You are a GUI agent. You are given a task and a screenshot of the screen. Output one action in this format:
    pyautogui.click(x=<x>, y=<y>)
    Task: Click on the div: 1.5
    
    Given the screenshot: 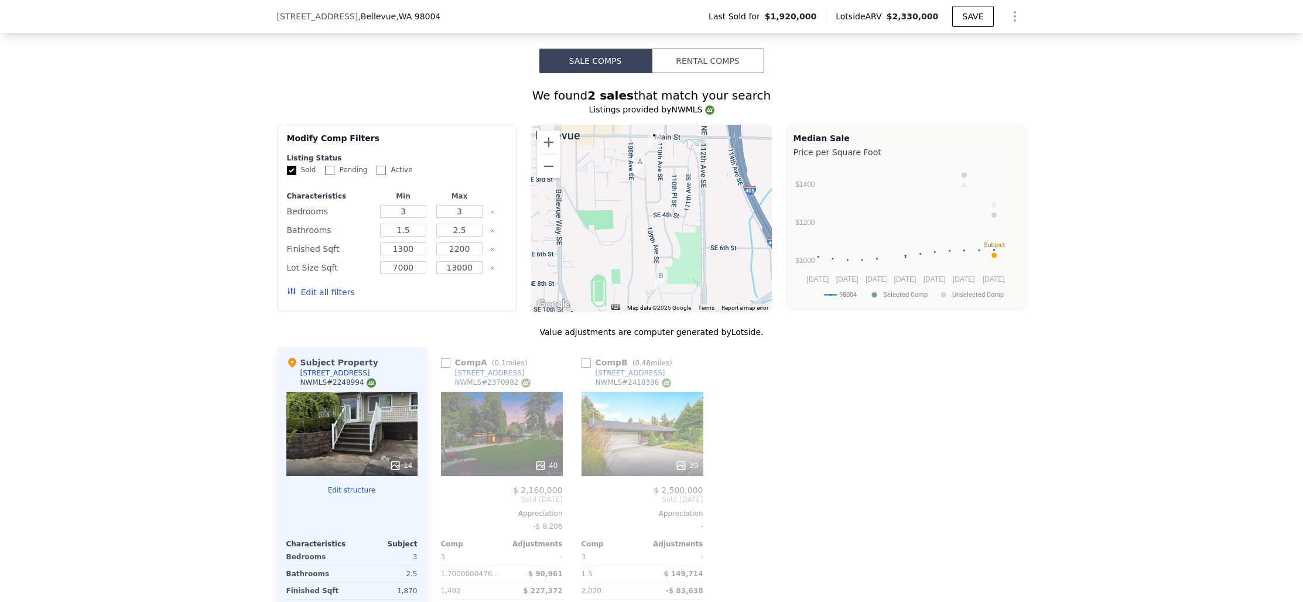 What is the action you would take?
    pyautogui.click(x=611, y=574)
    